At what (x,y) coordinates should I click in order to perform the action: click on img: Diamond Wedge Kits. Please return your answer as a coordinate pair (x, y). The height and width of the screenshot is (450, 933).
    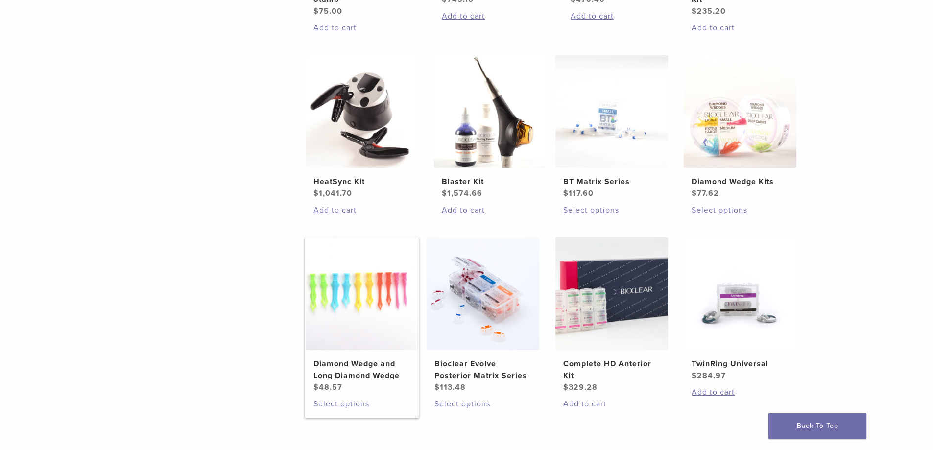
    Looking at the image, I should click on (740, 112).